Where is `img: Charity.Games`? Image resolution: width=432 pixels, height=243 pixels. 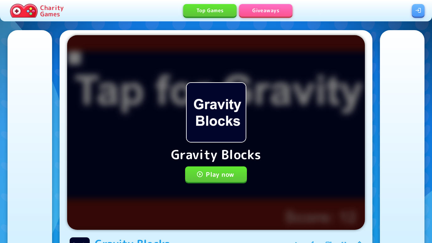 img: Charity.Games is located at coordinates (24, 11).